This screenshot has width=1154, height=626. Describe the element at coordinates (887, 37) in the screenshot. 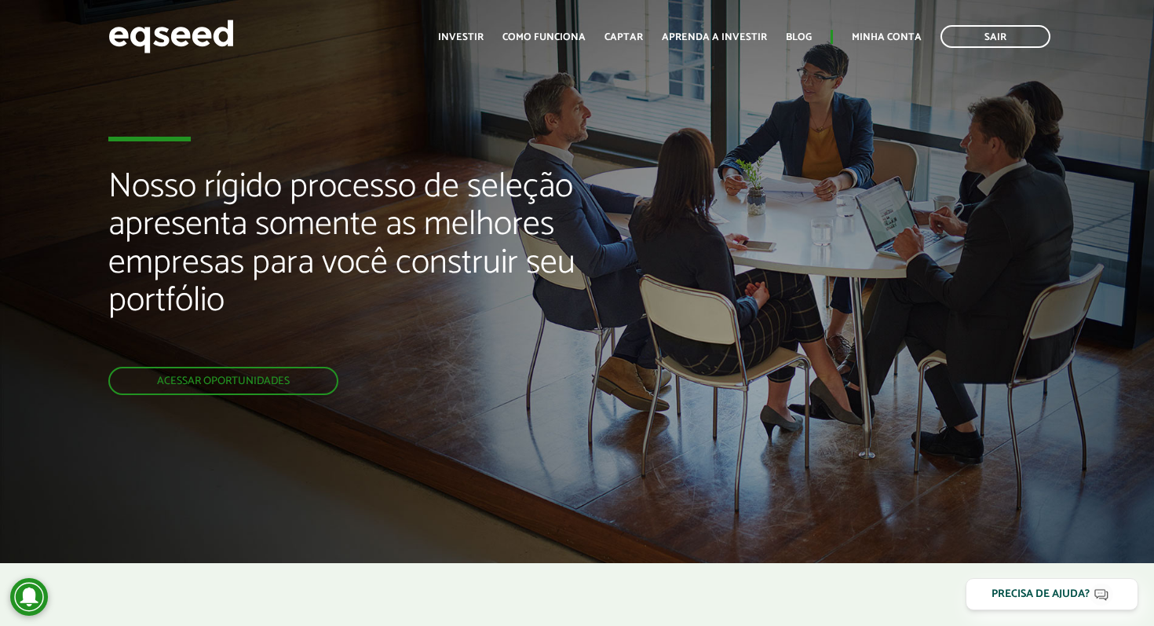

I see `a: Minha conta` at that location.